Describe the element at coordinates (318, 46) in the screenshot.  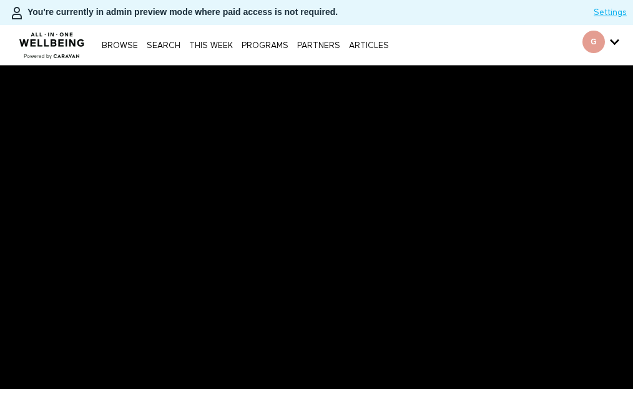
I see `a: PARTNERS` at that location.